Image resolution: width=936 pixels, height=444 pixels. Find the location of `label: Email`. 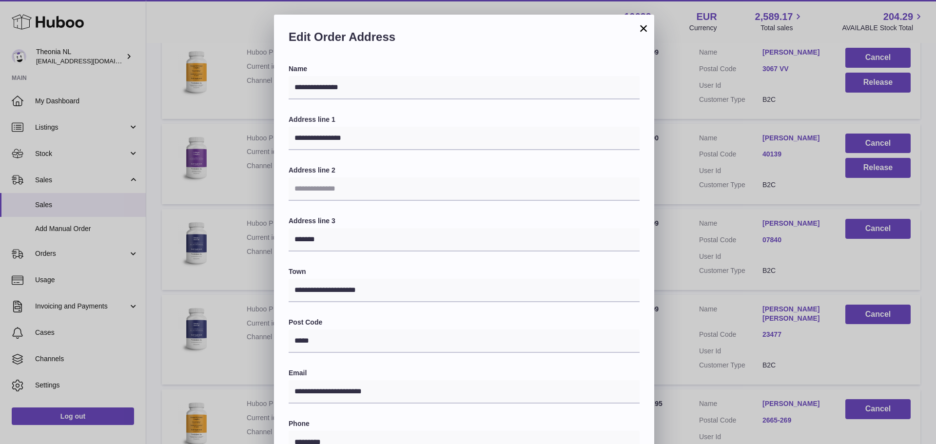

label: Email is located at coordinates (464, 373).